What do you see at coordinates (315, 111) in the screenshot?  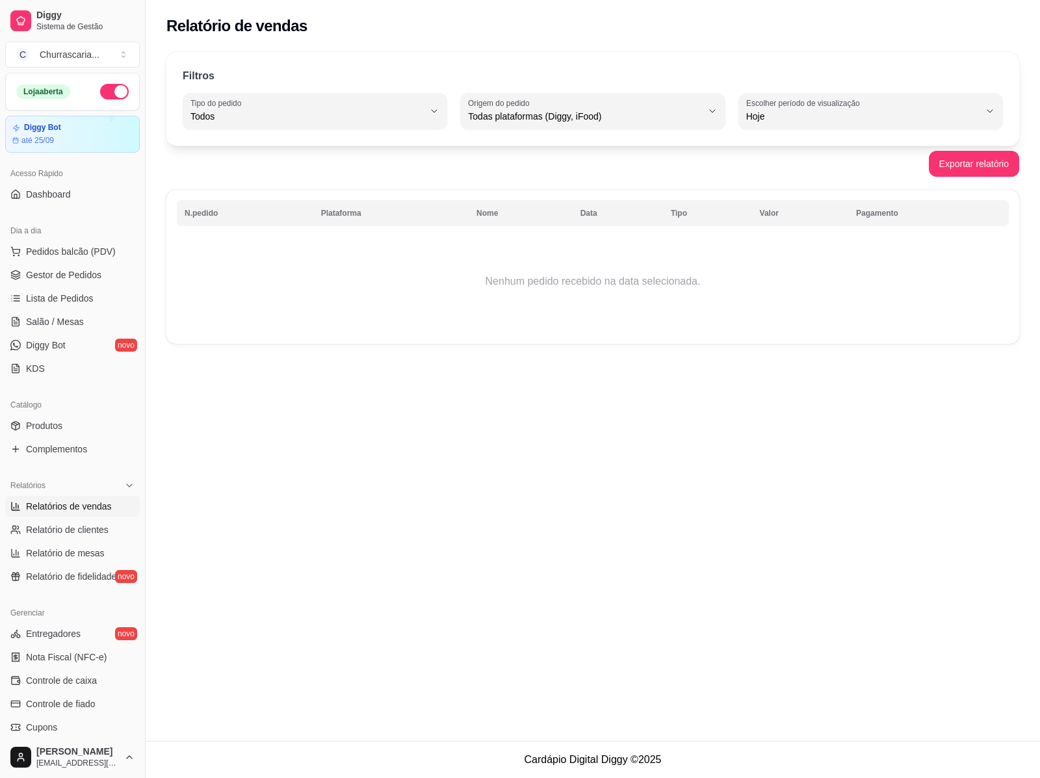 I see `button: Tipo do pedidoTodos` at bounding box center [315, 111].